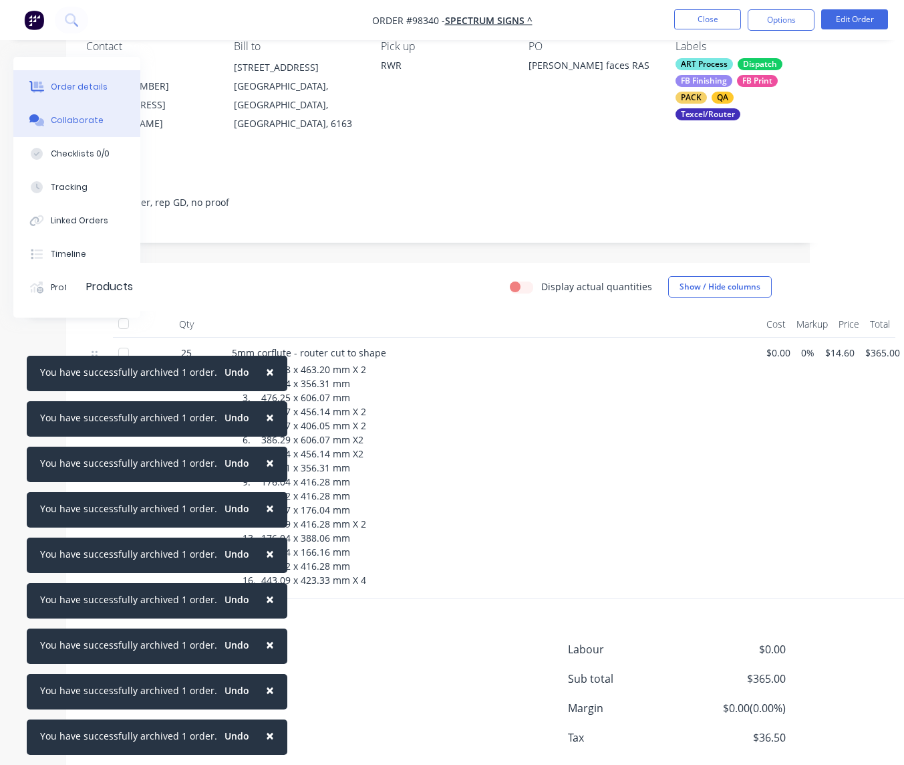 The image size is (904, 765). Describe the element at coordinates (79, 87) in the screenshot. I see `div: Order details` at that location.